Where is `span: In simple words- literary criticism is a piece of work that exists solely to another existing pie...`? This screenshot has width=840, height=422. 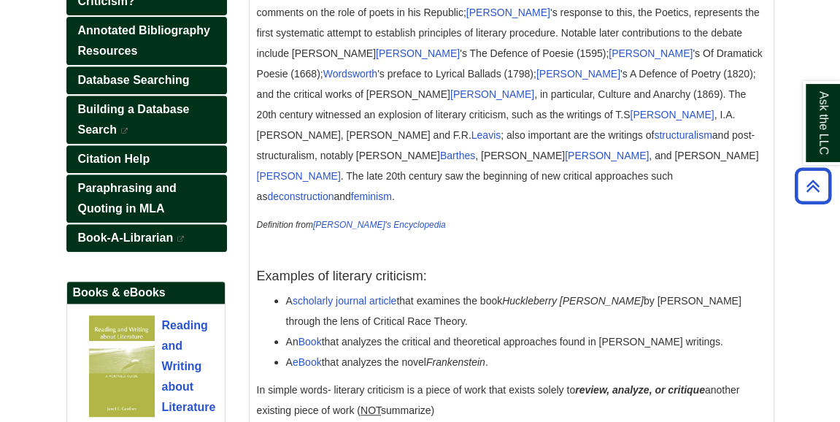
span: In simple words- literary criticism is a piece of work that exists solely to another existing pie... is located at coordinates (499, 400).